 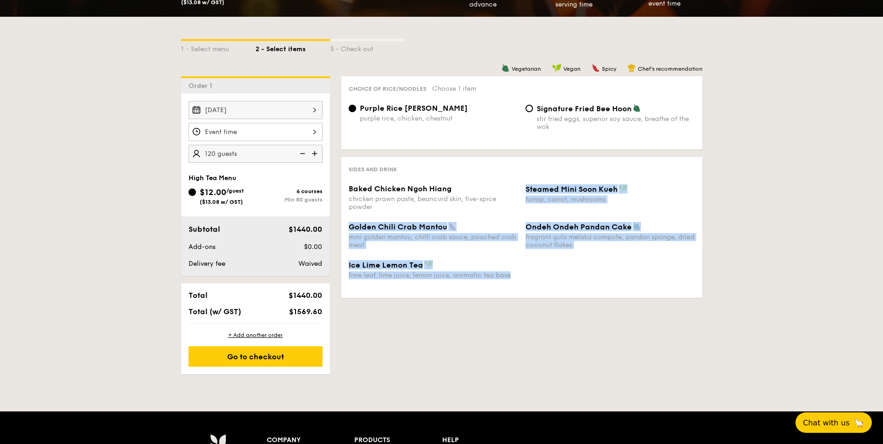 What do you see at coordinates (439, 118) in the screenshot?
I see `div: purple rice, chicken, chestnut` at bounding box center [439, 118].